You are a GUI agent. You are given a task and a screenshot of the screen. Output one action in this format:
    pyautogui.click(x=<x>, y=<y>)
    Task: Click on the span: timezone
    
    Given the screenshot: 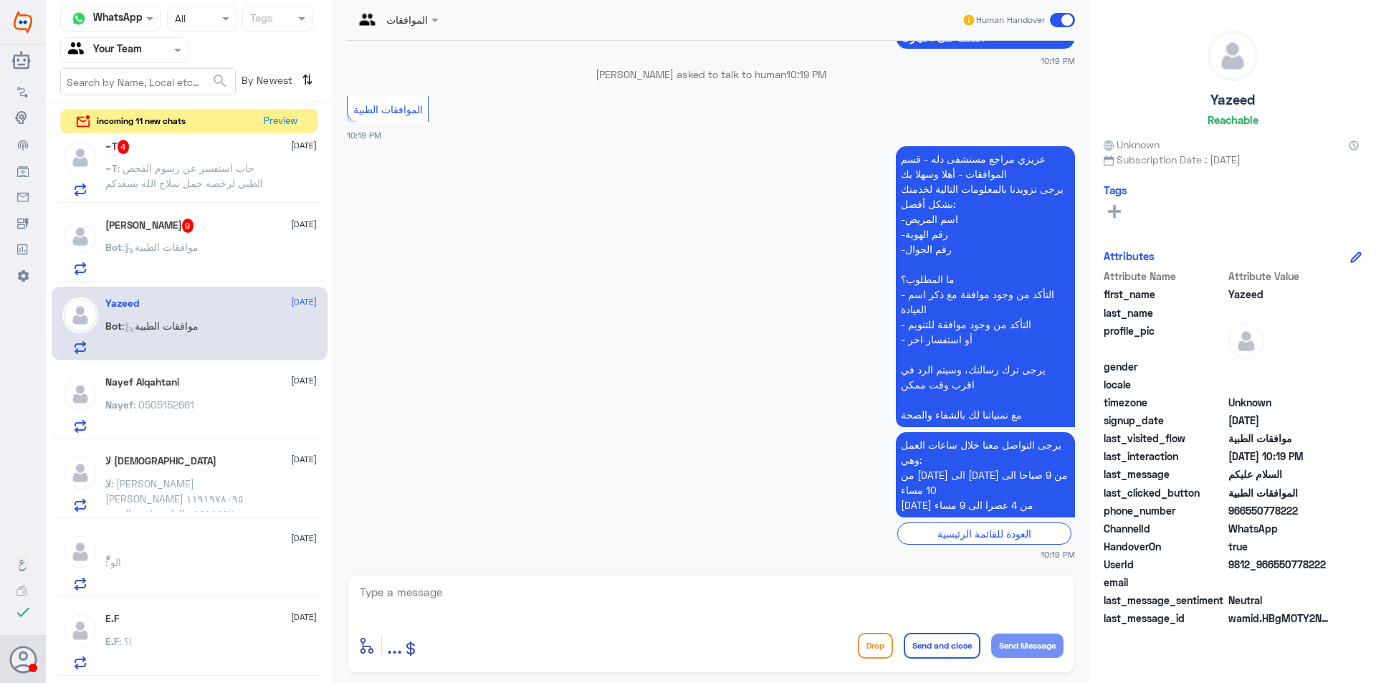 What is the action you would take?
    pyautogui.click(x=1165, y=402)
    